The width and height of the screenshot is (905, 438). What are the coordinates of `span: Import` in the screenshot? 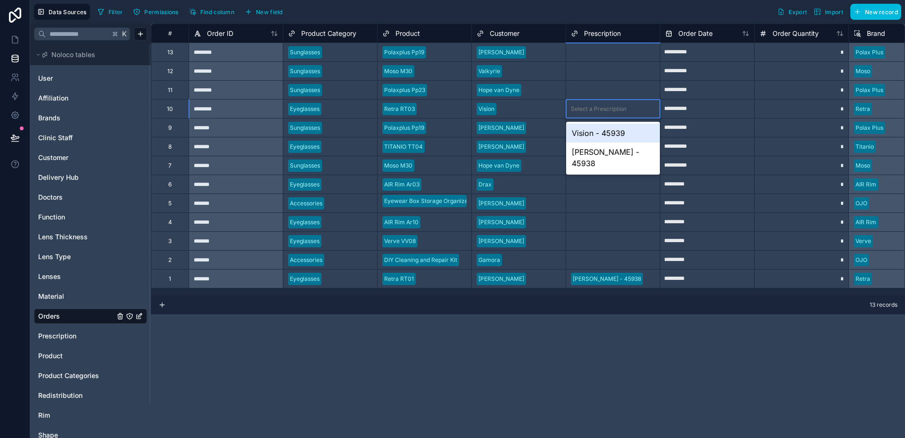 It's located at (834, 12).